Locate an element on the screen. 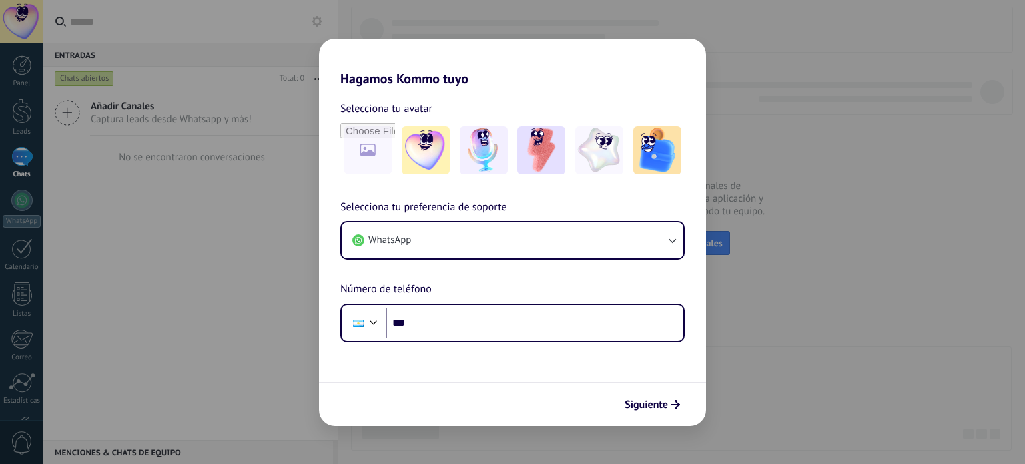  img: -1.jpeg is located at coordinates (426, 150).